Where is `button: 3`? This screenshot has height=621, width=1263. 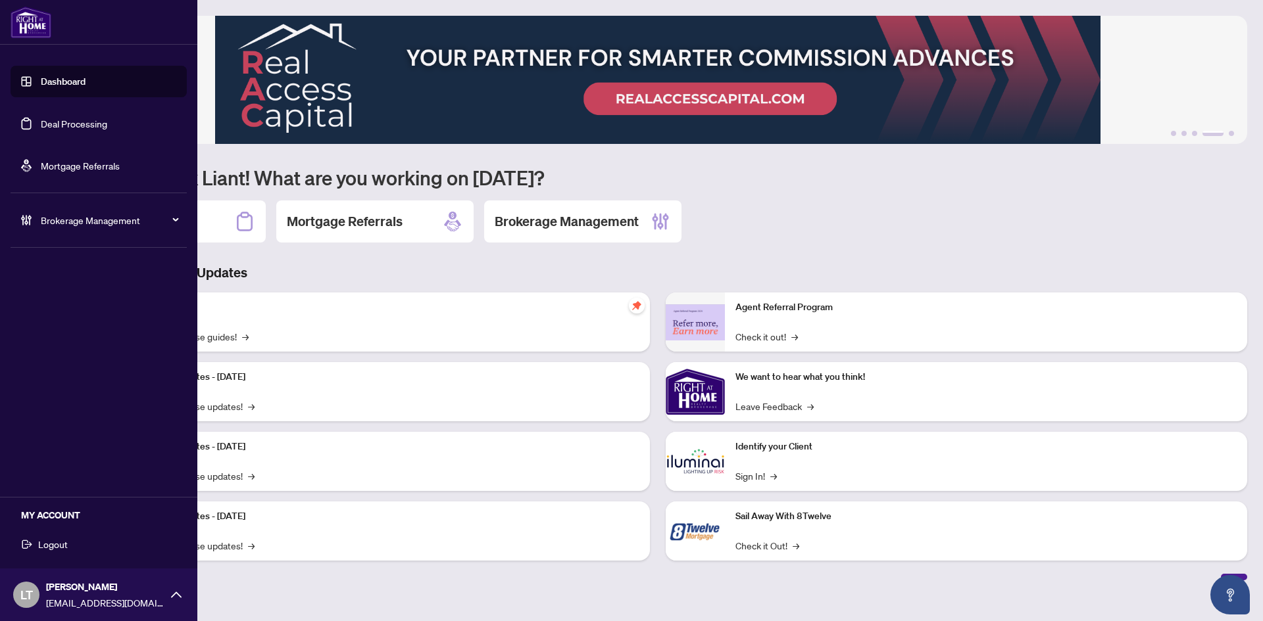 button: 3 is located at coordinates (1194, 134).